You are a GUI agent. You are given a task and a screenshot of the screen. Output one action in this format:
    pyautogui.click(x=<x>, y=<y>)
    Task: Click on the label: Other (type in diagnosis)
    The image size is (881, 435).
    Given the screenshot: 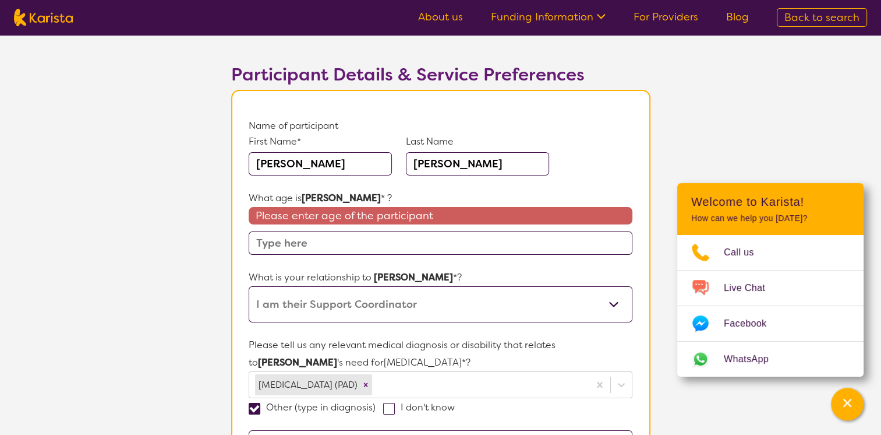 What is the action you would take?
    pyautogui.click(x=316, y=407)
    